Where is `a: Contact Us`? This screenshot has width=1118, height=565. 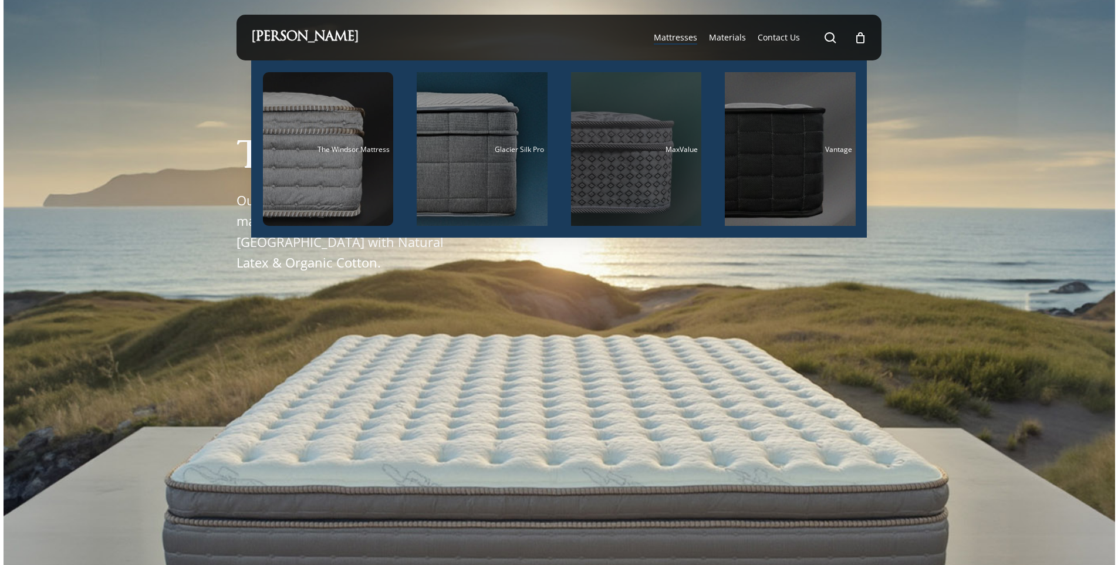
a: Contact Us is located at coordinates (779, 38).